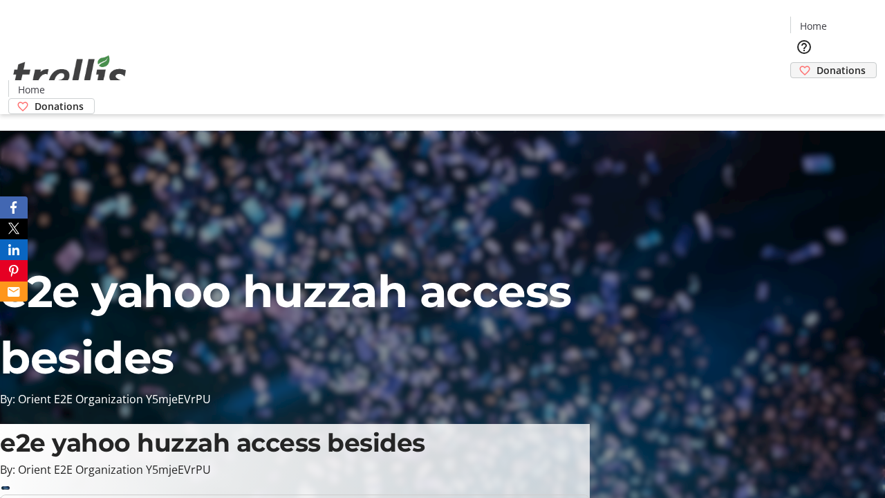 Image resolution: width=885 pixels, height=498 pixels. What do you see at coordinates (70, 75) in the screenshot?
I see `img: Orient E2E Organization Y5mjeEVrPU's Logo` at bounding box center [70, 75].